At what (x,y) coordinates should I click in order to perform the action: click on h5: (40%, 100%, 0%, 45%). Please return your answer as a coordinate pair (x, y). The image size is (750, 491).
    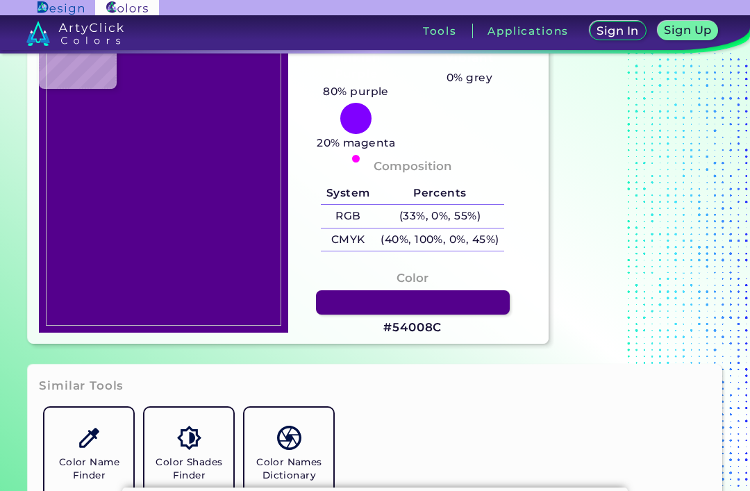
    Looking at the image, I should click on (440, 240).